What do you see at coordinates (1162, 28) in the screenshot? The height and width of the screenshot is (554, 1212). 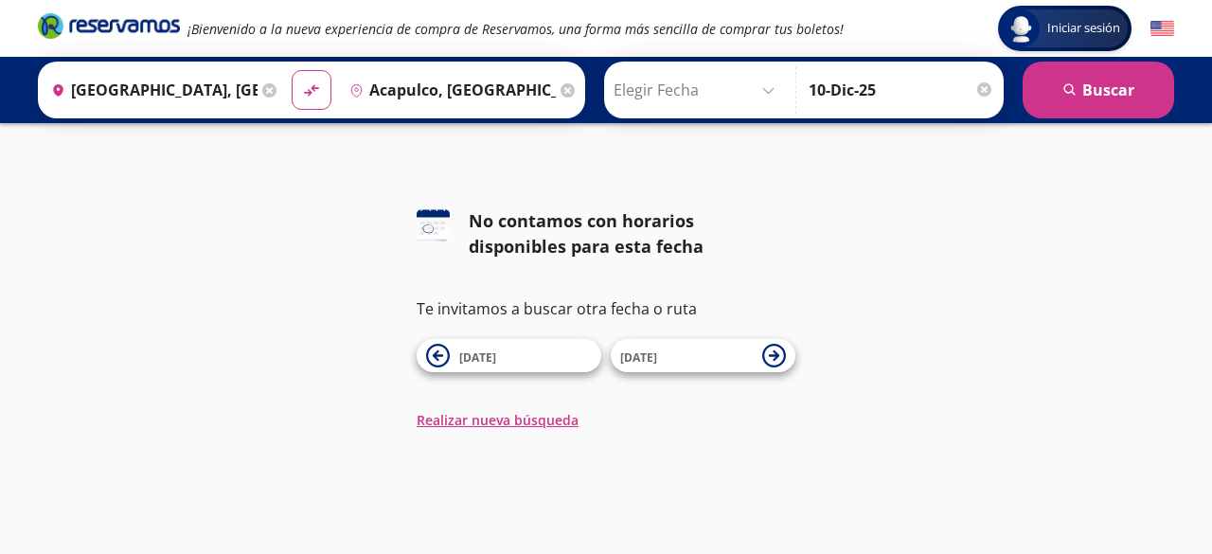 I see `button: English` at bounding box center [1162, 28].